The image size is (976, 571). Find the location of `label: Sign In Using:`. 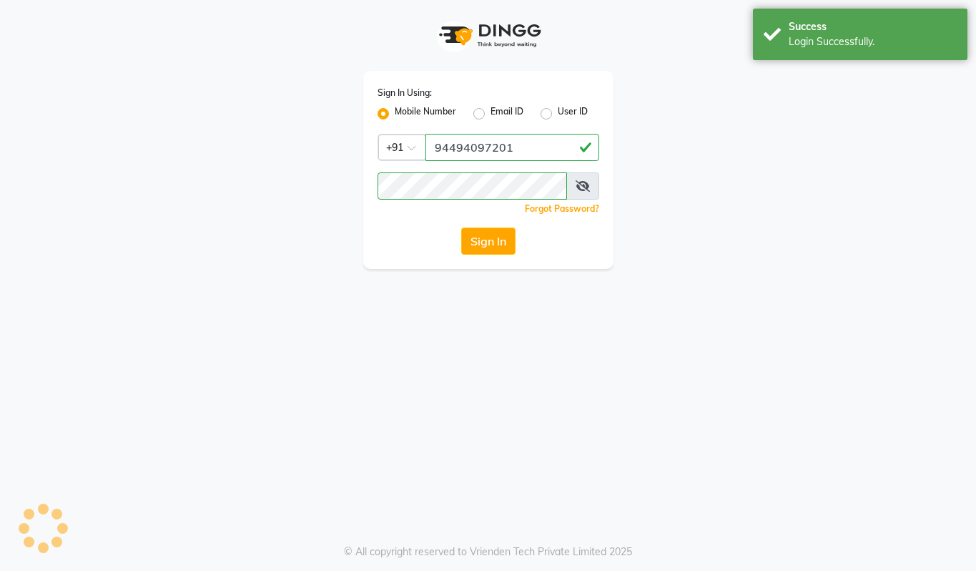

label: Sign In Using: is located at coordinates (405, 93).